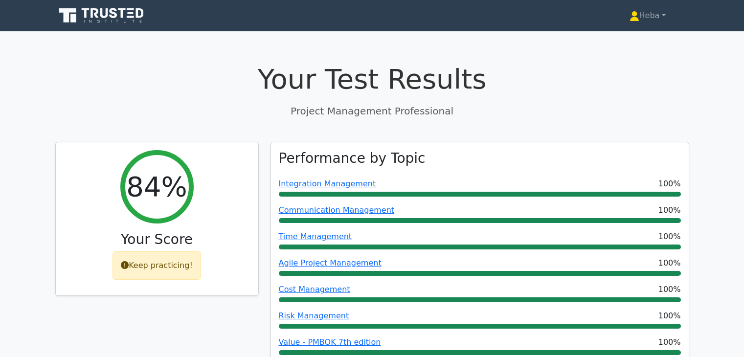 This screenshot has width=744, height=357. What do you see at coordinates (316, 236) in the screenshot?
I see `a: Time Management` at bounding box center [316, 236].